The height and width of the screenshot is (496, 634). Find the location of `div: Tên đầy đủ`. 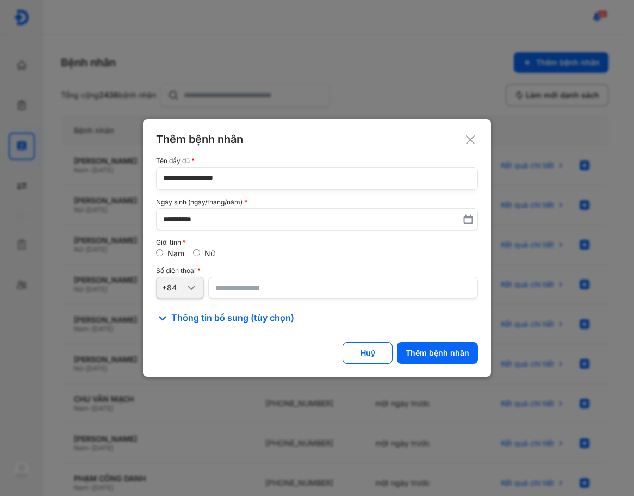

div: Tên đầy đủ is located at coordinates (317, 161).